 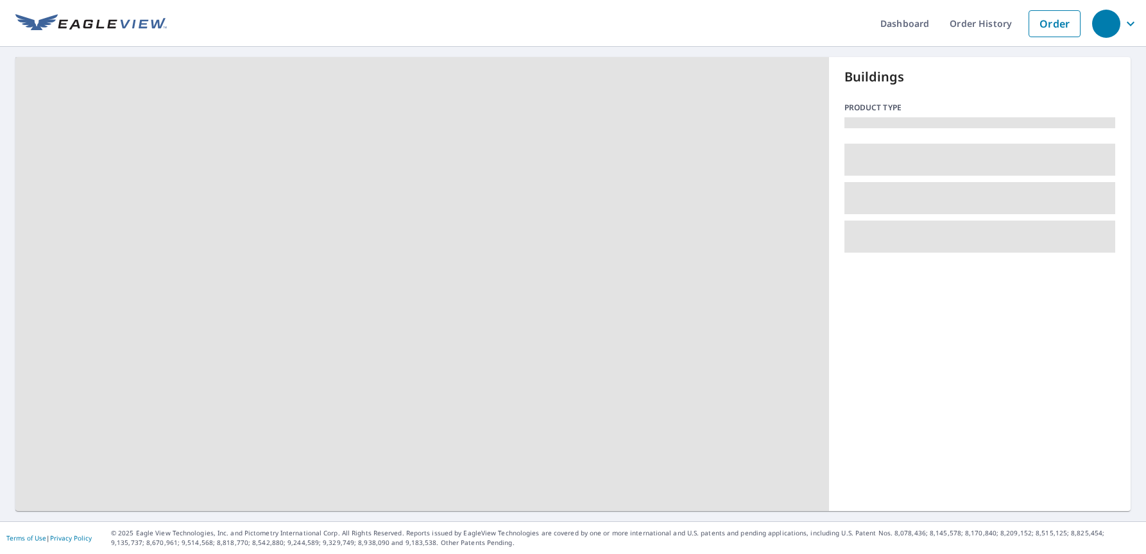 What do you see at coordinates (91, 24) in the screenshot?
I see `img: EV Logo` at bounding box center [91, 24].